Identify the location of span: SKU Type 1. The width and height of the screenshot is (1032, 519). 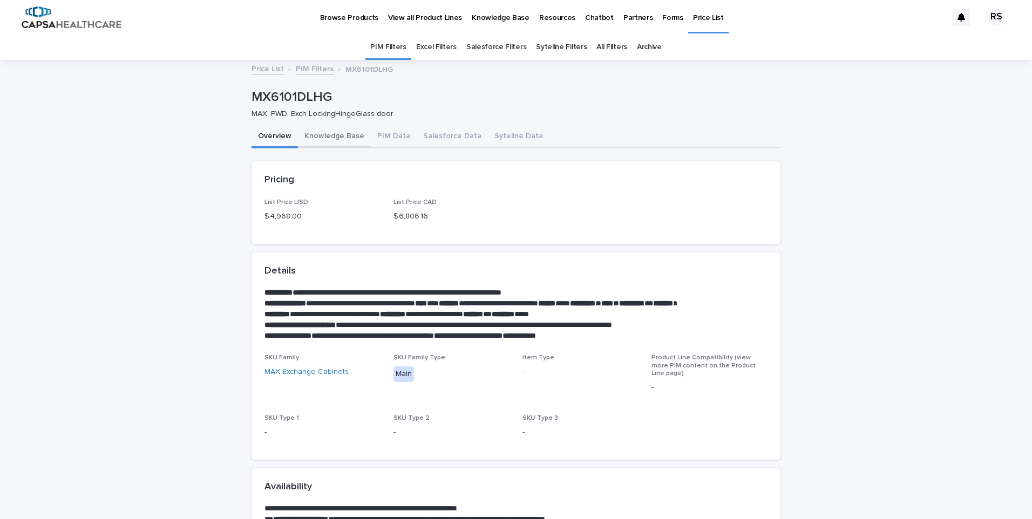
(282, 418).